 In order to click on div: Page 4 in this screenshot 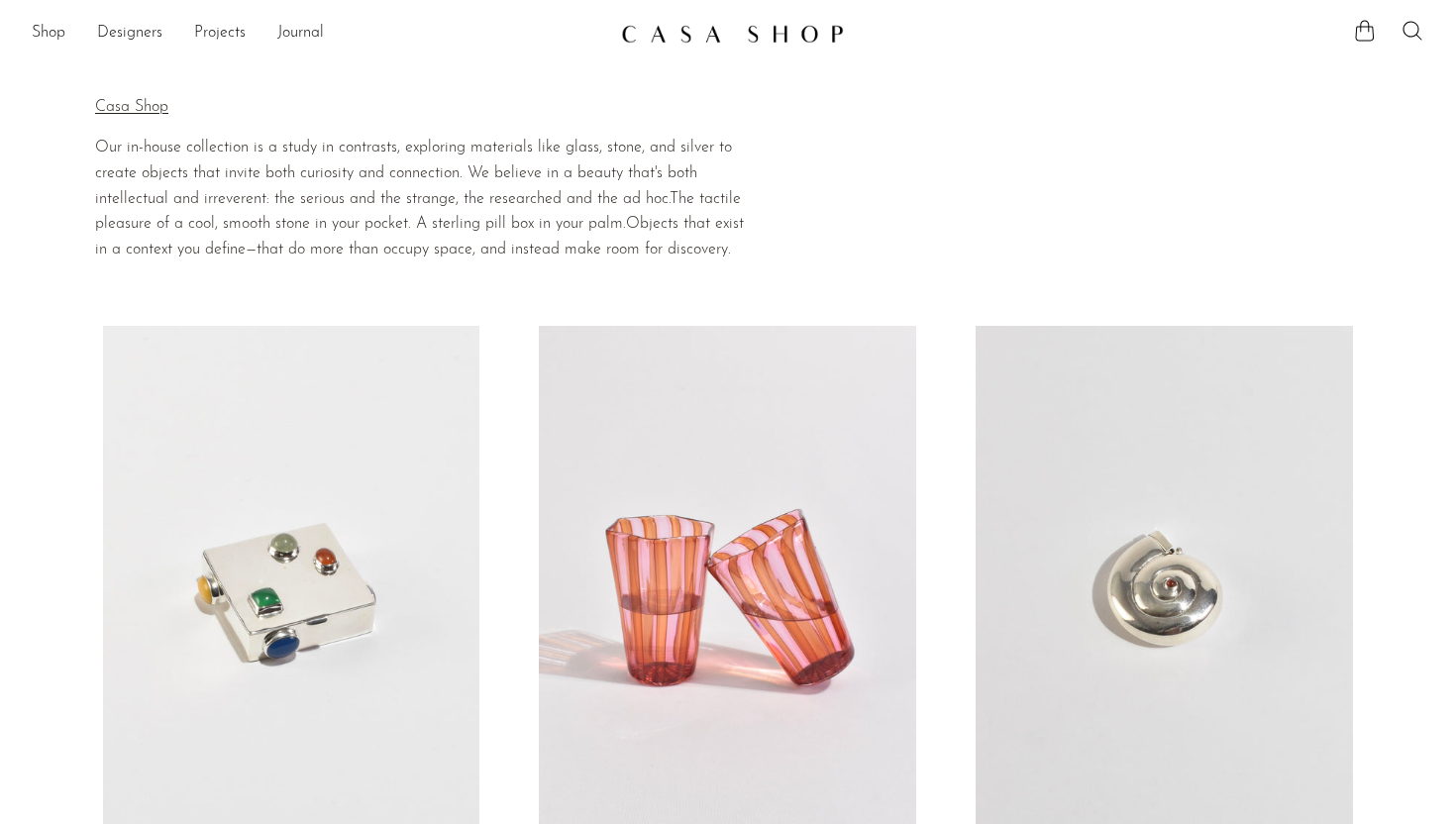, I will do `click(423, 199)`.